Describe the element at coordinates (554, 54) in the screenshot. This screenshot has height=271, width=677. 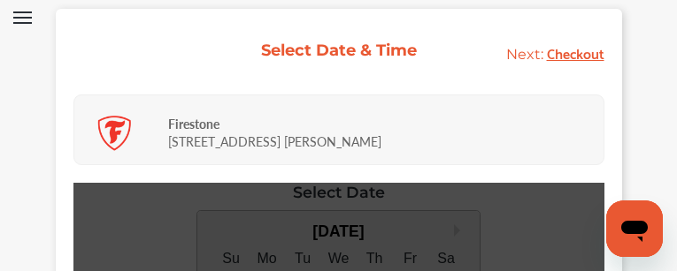
I see `a: Next: Checkout` at that location.